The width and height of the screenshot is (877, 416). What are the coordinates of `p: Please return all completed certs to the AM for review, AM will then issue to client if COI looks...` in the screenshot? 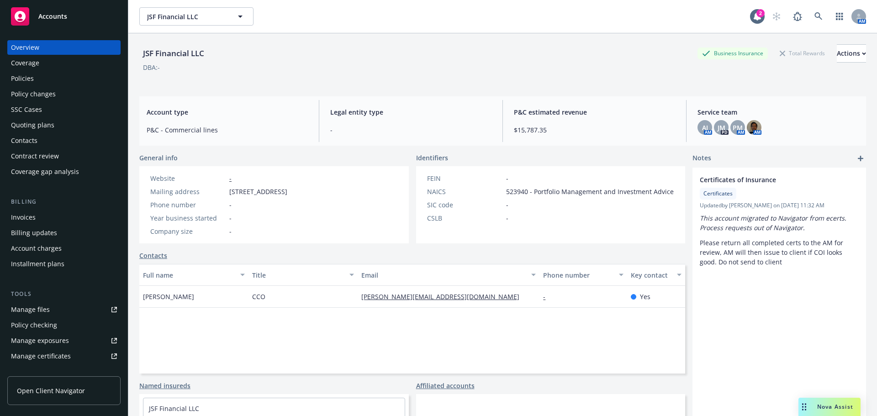 It's located at (779, 252).